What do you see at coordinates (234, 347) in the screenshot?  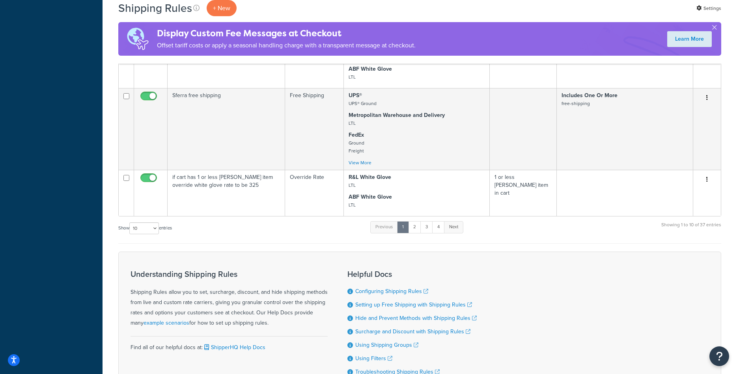 I see `a: ShipperHQ Help Docs` at bounding box center [234, 347].